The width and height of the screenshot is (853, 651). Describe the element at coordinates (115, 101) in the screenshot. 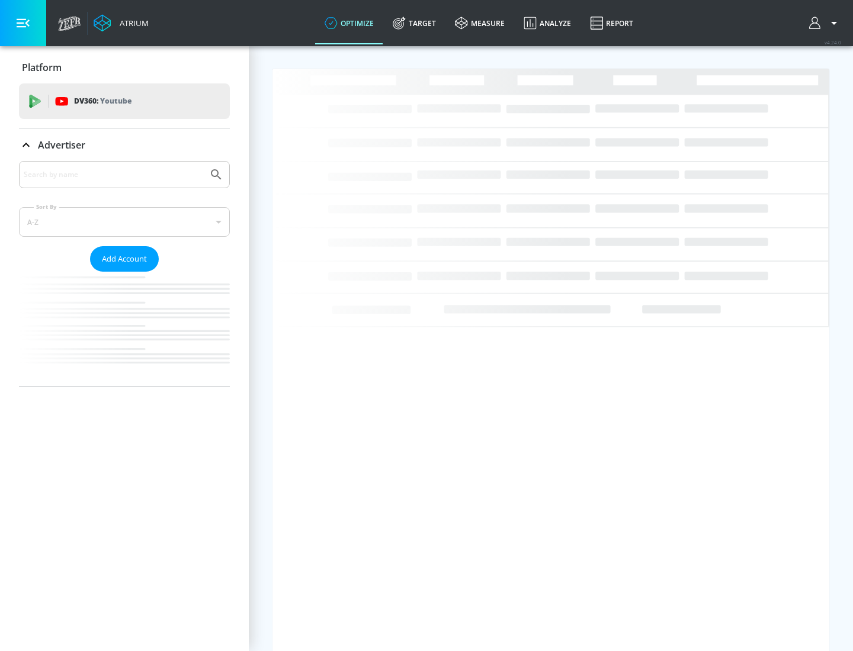

I see `p: Youtube` at that location.